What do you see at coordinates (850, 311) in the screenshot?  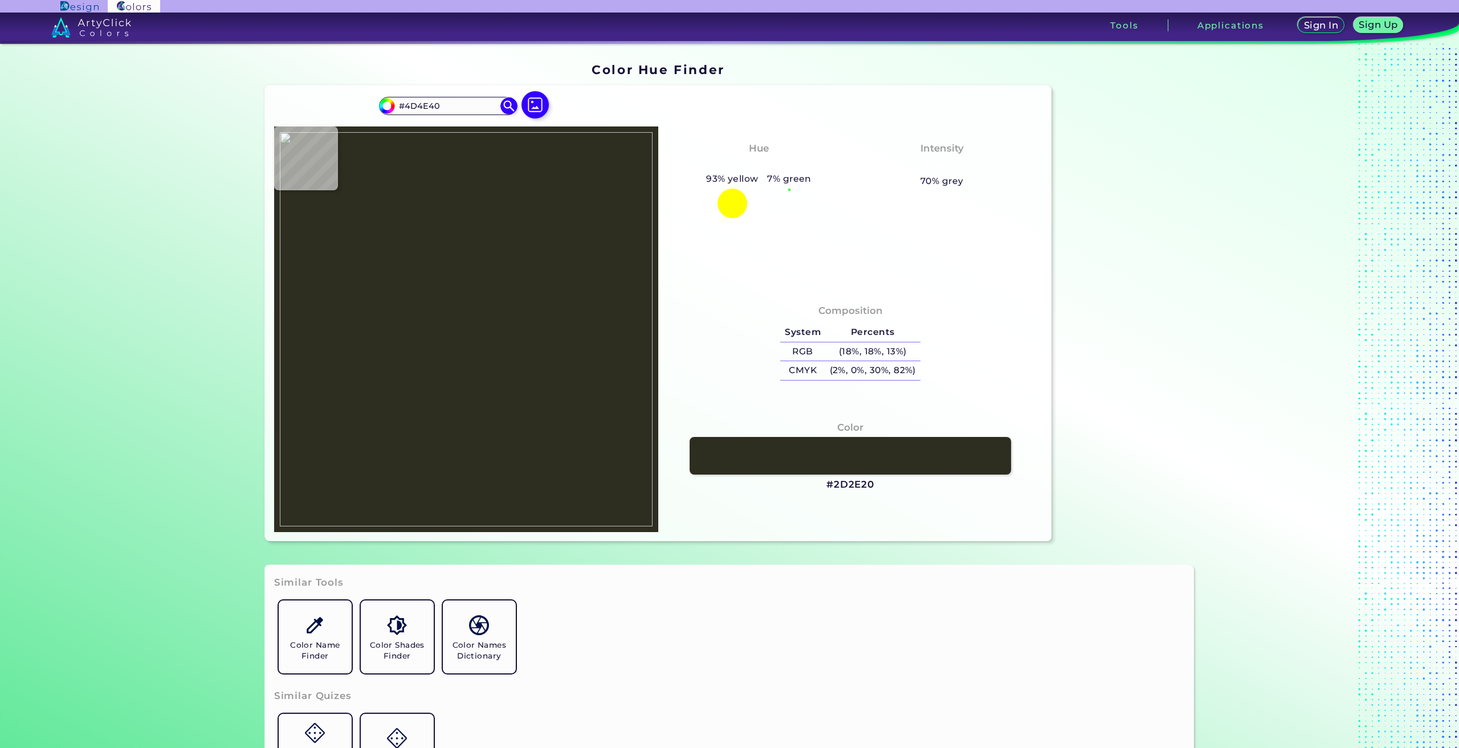 I see `h4: Composition` at bounding box center [850, 311].